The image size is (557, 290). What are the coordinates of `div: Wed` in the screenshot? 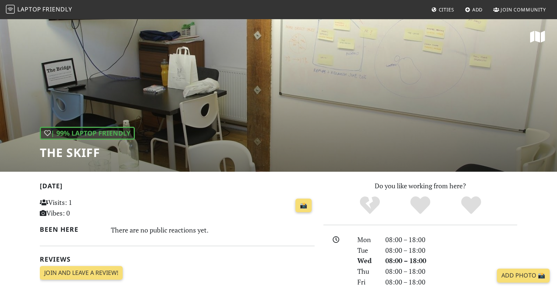 It's located at (367, 260).